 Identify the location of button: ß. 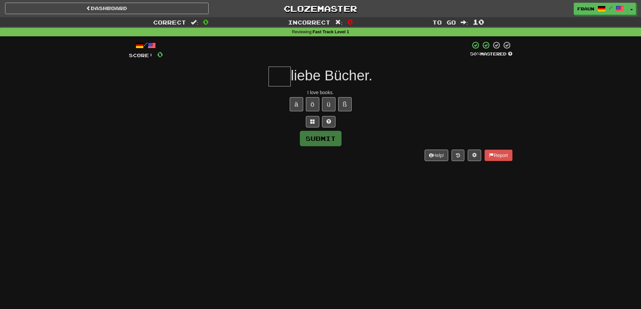
(345, 104).